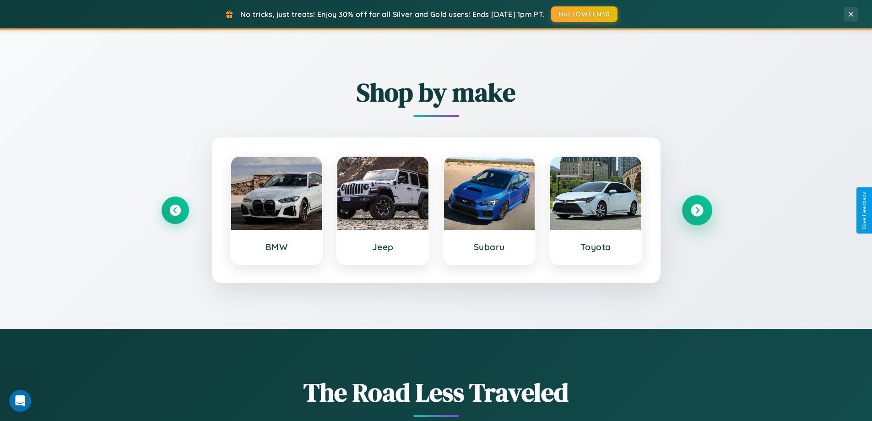 Image resolution: width=872 pixels, height=421 pixels. I want to click on button: HALLOWEEN30, so click(584, 14).